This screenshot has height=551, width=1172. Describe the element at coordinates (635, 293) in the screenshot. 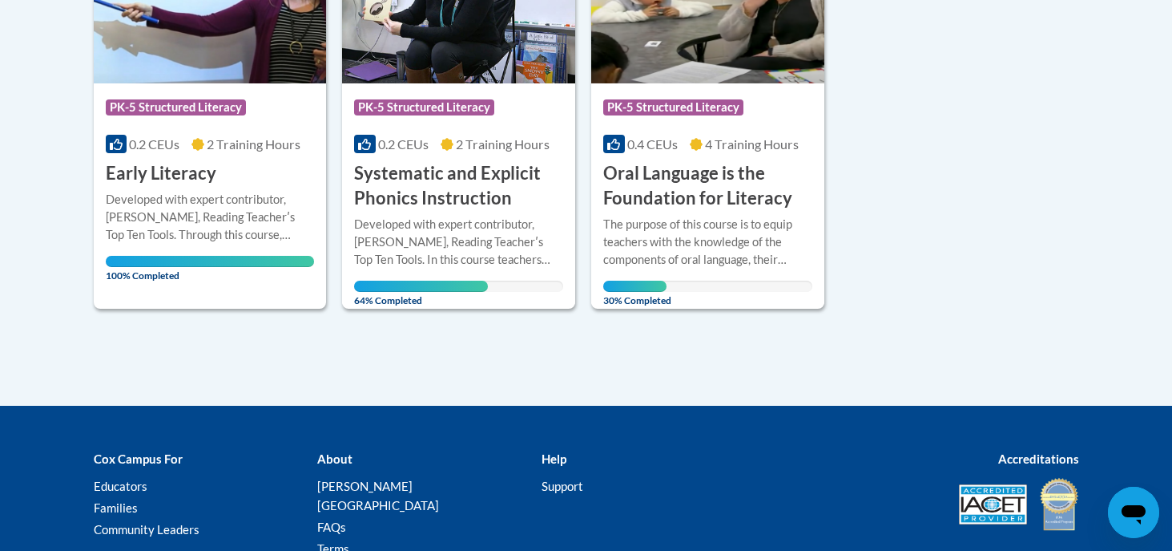

I see `span: 30% Completed` at that location.